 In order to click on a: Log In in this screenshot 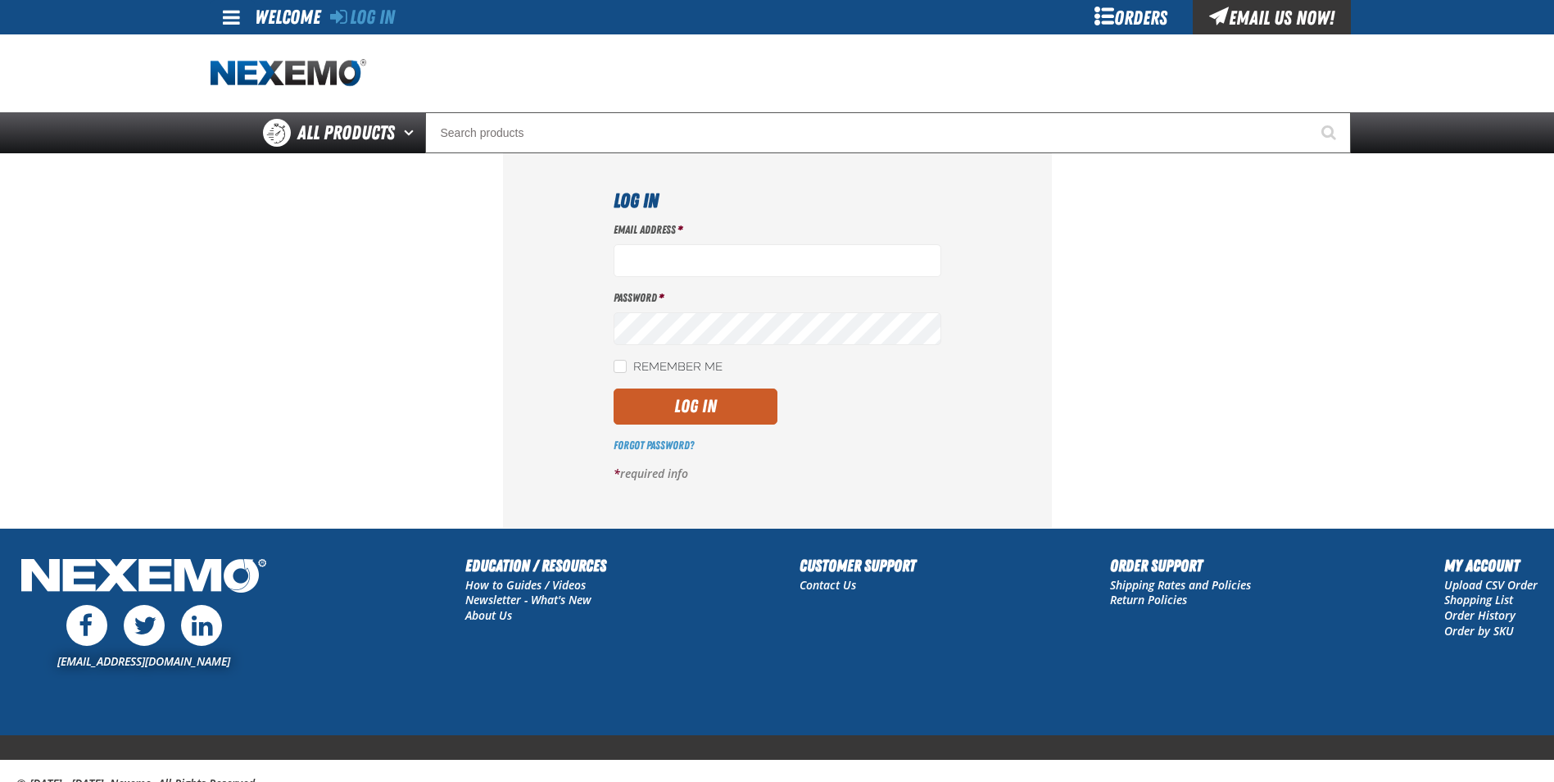, I will do `click(362, 17)`.